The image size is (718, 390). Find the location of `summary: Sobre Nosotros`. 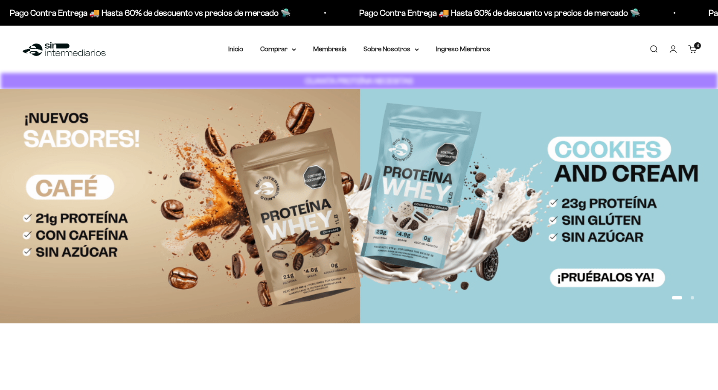

summary: Sobre Nosotros is located at coordinates (391, 49).